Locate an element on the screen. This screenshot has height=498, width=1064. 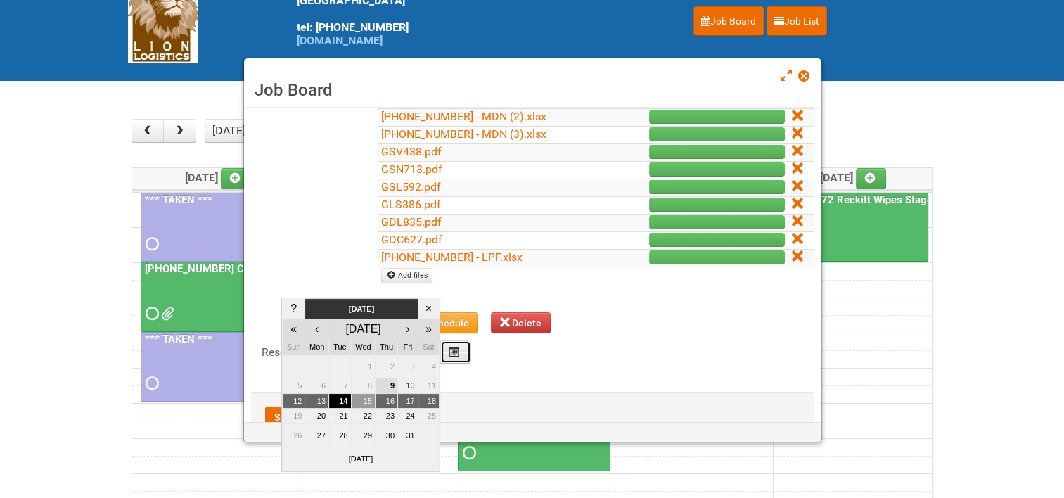
td: 10 is located at coordinates (407, 386).